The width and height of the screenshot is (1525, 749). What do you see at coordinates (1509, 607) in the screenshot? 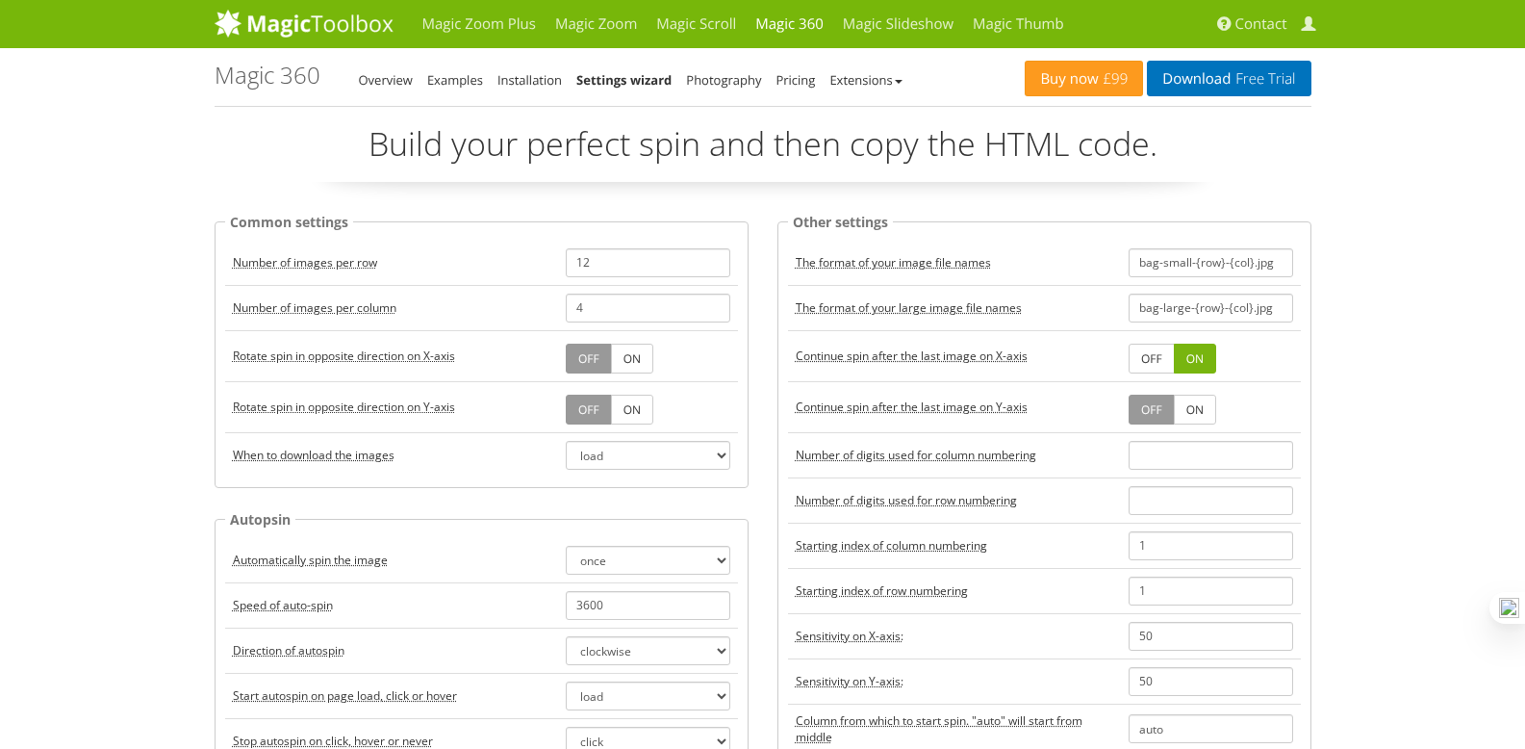
I see `img: one_i.png` at bounding box center [1509, 607].